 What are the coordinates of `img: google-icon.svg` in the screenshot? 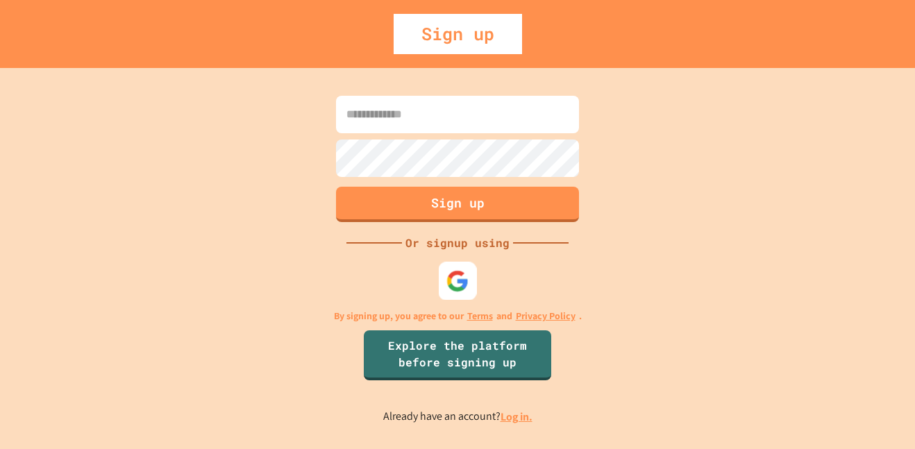 It's located at (457, 280).